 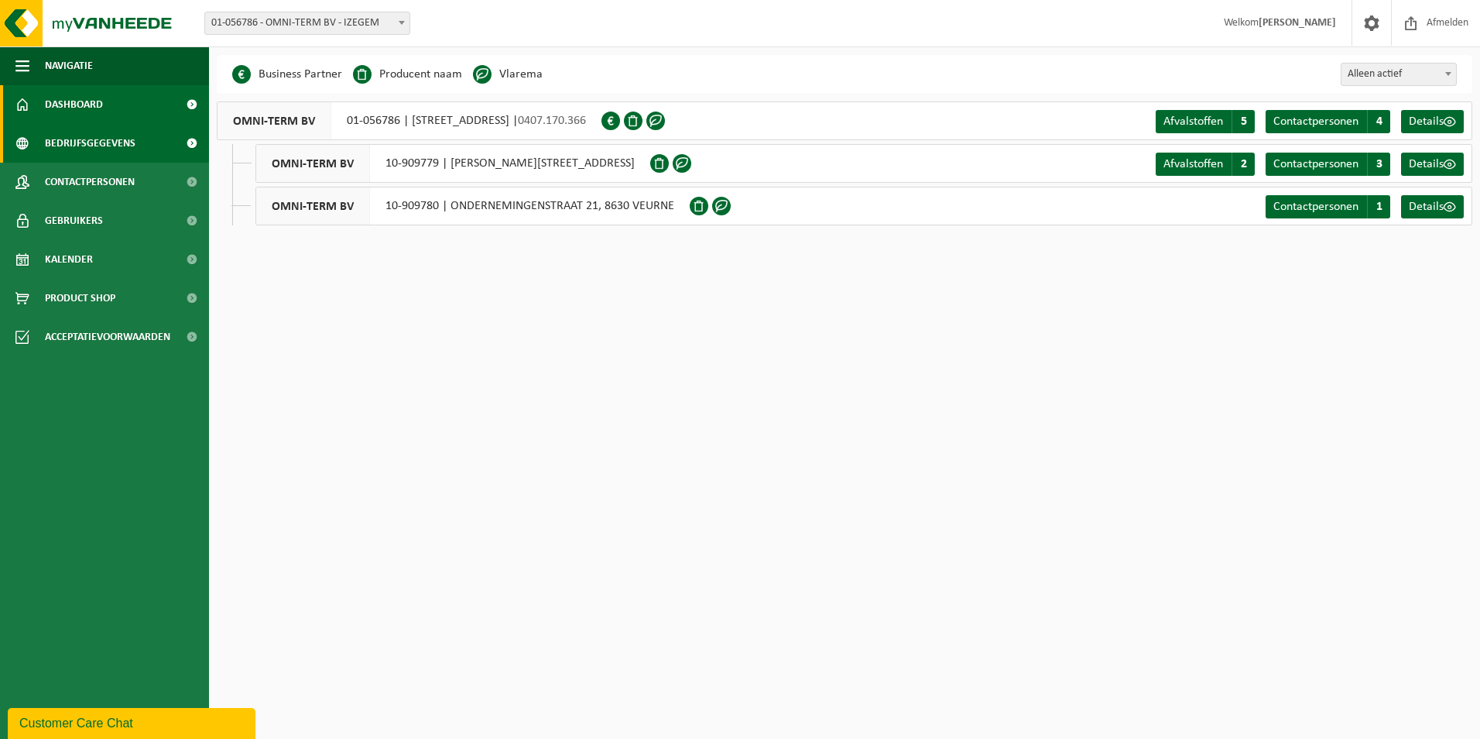 I want to click on span: Alleen actief, so click(x=1399, y=74).